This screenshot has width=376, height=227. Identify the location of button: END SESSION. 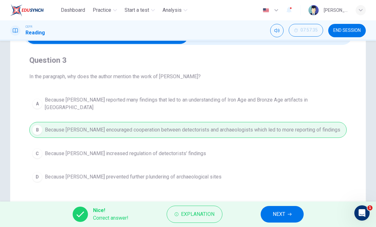
(347, 31).